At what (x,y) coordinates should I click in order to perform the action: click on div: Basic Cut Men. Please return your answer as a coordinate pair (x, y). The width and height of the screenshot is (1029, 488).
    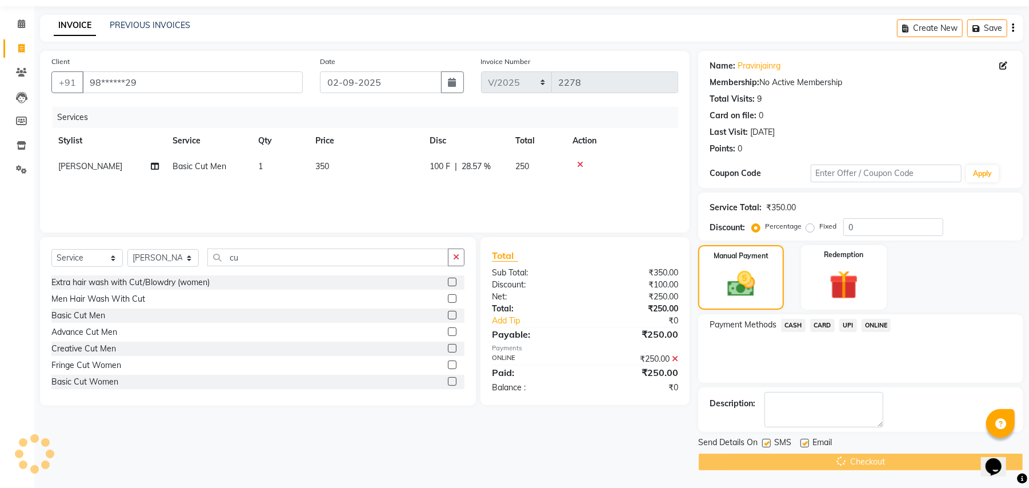
    Looking at the image, I should click on (78, 315).